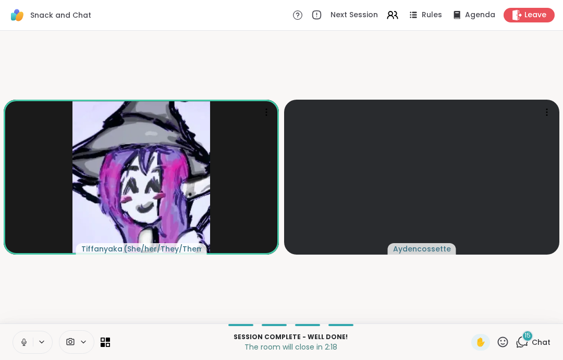 The image size is (563, 360). What do you see at coordinates (422, 249) in the screenshot?
I see `span: Aydencossette` at bounding box center [422, 249].